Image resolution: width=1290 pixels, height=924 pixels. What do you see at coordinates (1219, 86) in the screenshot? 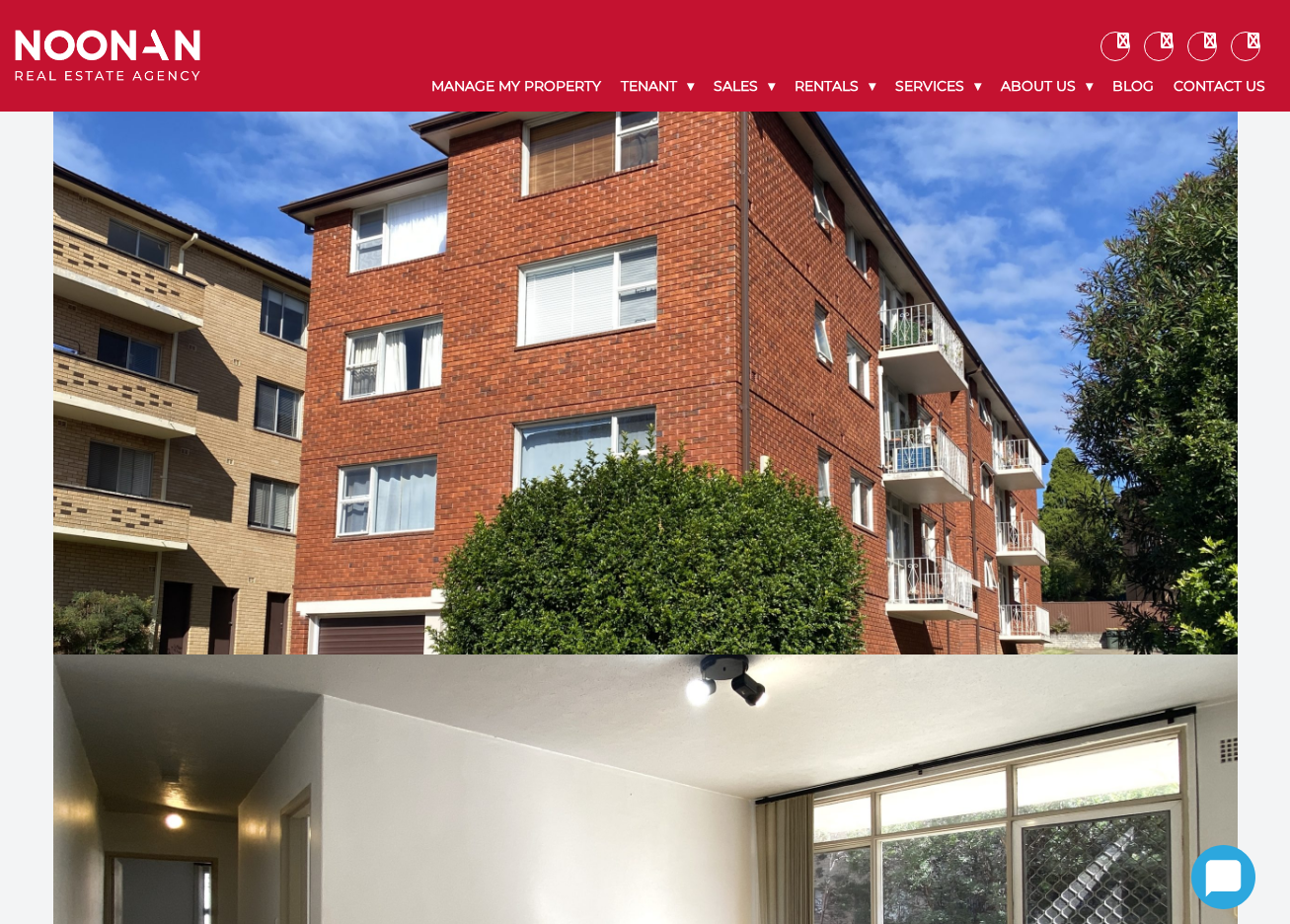
I see `a: Contact Us` at bounding box center [1219, 86].